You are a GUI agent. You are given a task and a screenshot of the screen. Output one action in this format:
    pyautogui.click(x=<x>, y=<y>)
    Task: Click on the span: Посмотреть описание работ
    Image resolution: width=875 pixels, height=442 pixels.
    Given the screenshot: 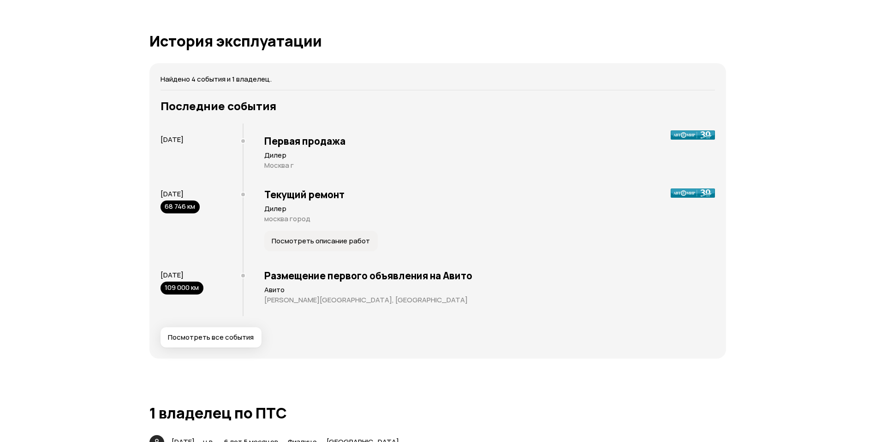 What is the action you would take?
    pyautogui.click(x=321, y=241)
    